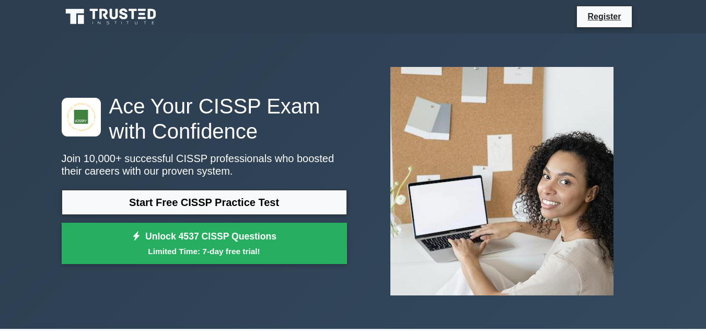 This screenshot has width=706, height=331. What do you see at coordinates (204, 202) in the screenshot?
I see `a: Start Free CISSP Practice Test` at bounding box center [204, 202].